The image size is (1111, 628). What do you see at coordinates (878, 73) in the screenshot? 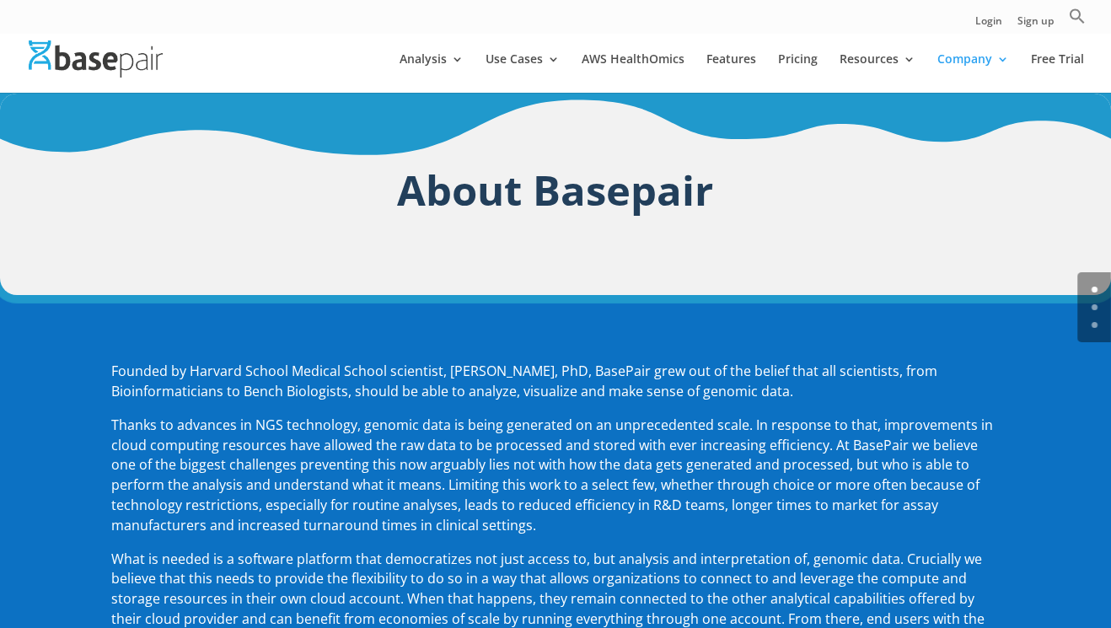
I see `a: Resources` at bounding box center [878, 73].